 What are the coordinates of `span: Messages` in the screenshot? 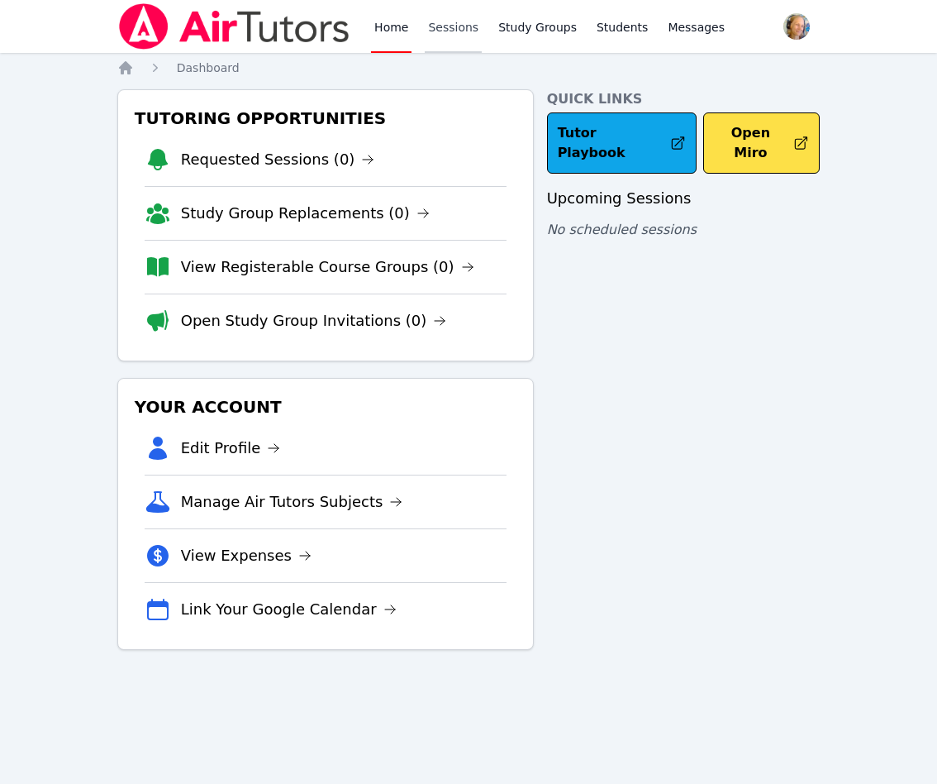 It's located at (696, 27).